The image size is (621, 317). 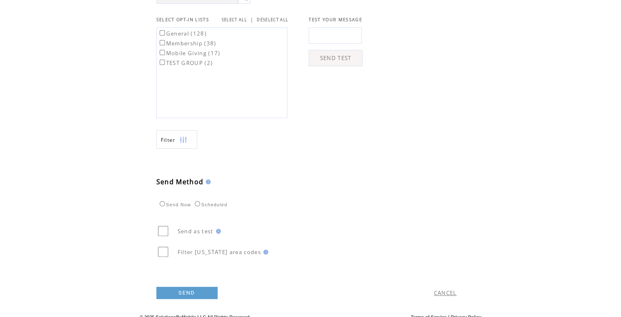 I want to click on span: SELECT OPT-IN LISTS, so click(x=183, y=20).